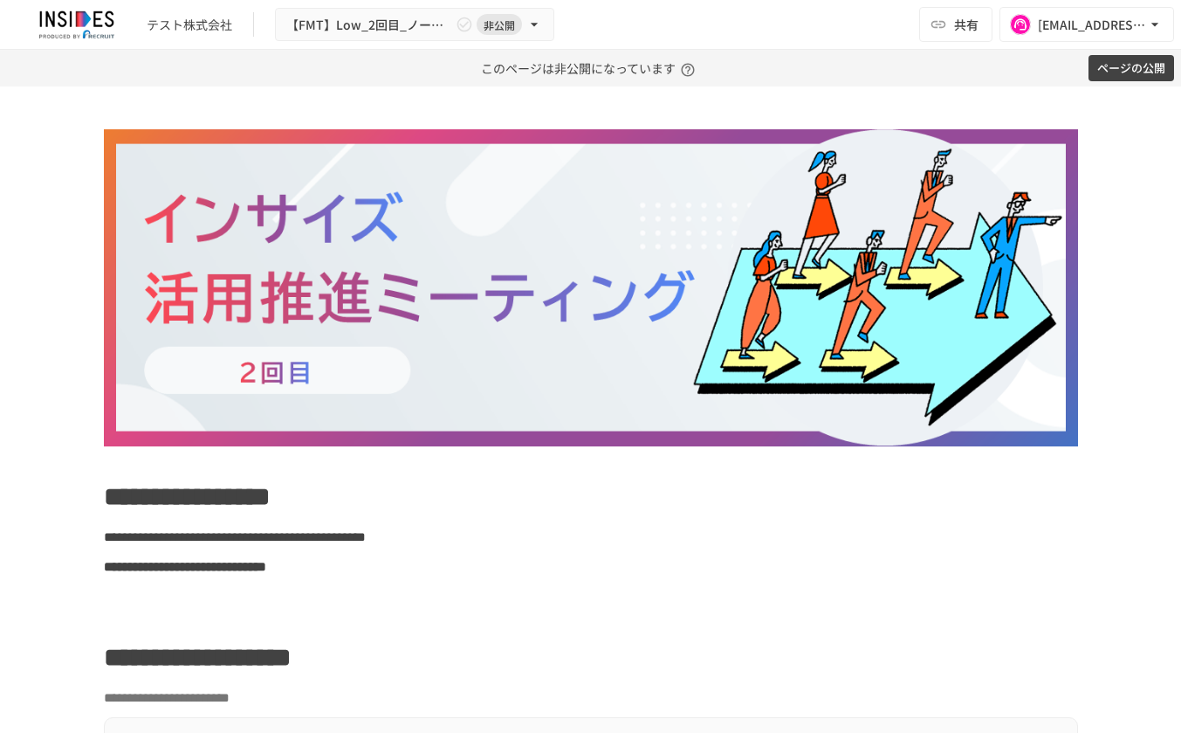 The image size is (1181, 733). What do you see at coordinates (1132, 68) in the screenshot?
I see `button: ページの公開` at bounding box center [1132, 68].